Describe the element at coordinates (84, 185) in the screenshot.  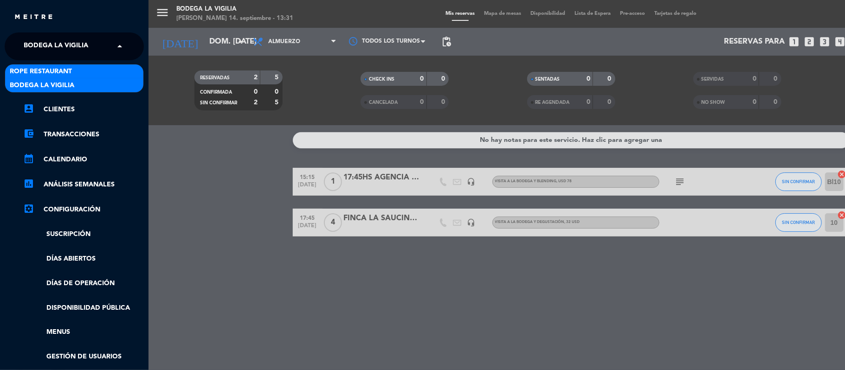
I see `a: assessmentANÁLISIS SEMANALES` at that location.